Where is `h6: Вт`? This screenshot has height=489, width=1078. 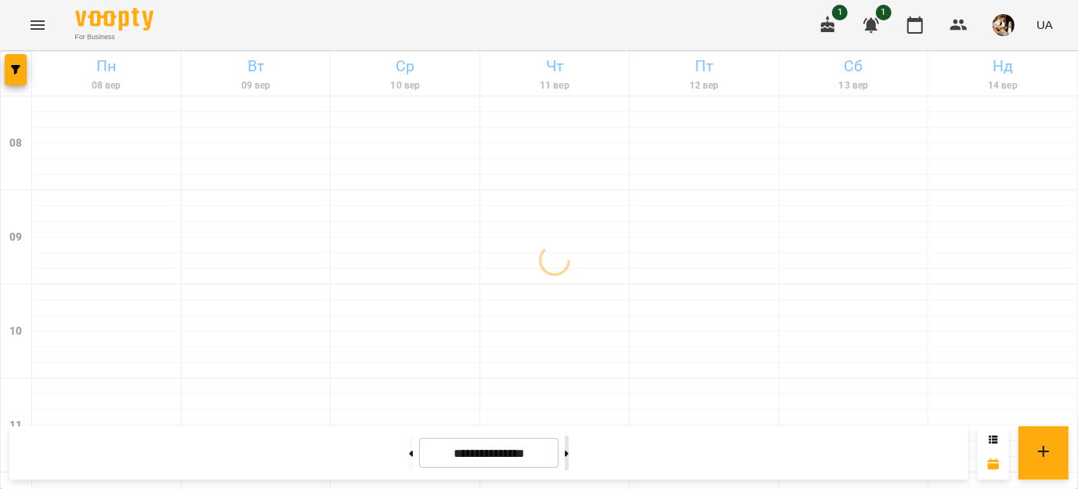 h6: Вт is located at coordinates (256, 66).